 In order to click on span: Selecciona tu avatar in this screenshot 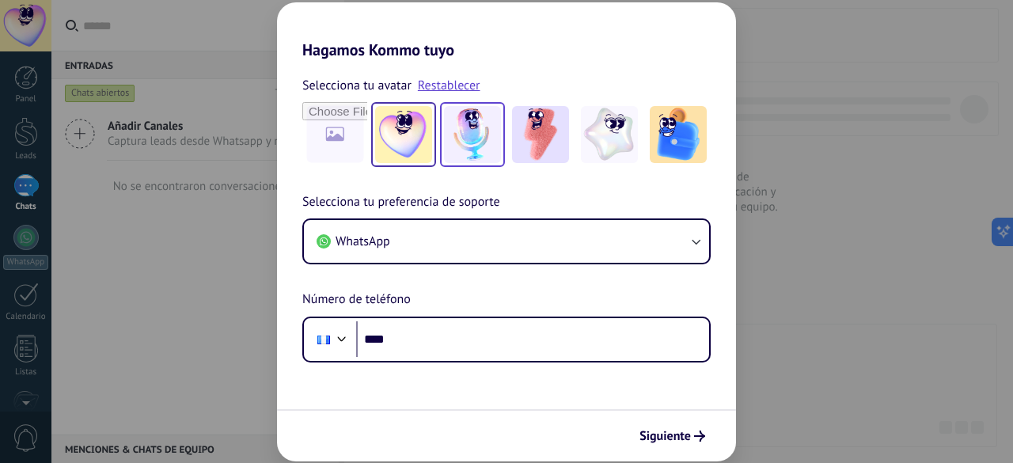, I will do `click(357, 85)`.